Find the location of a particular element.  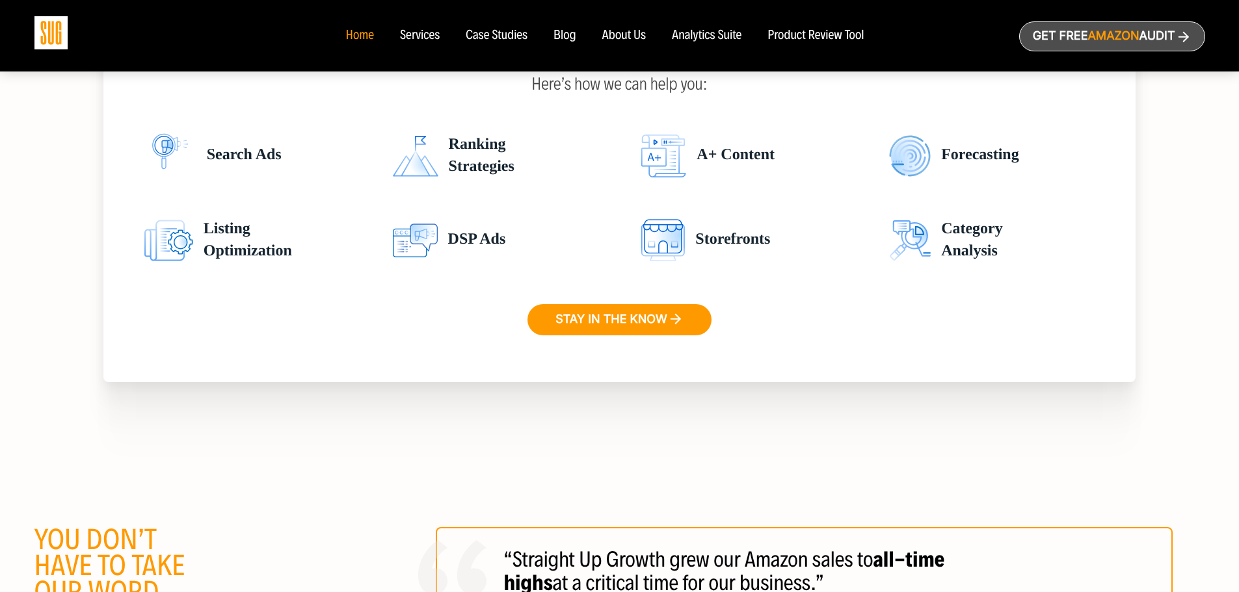

span: Category Analysis is located at coordinates (966, 241).